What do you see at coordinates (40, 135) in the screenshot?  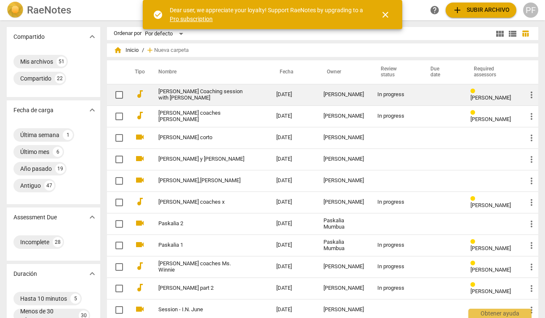 I see `div: Última semana` at bounding box center [40, 135].